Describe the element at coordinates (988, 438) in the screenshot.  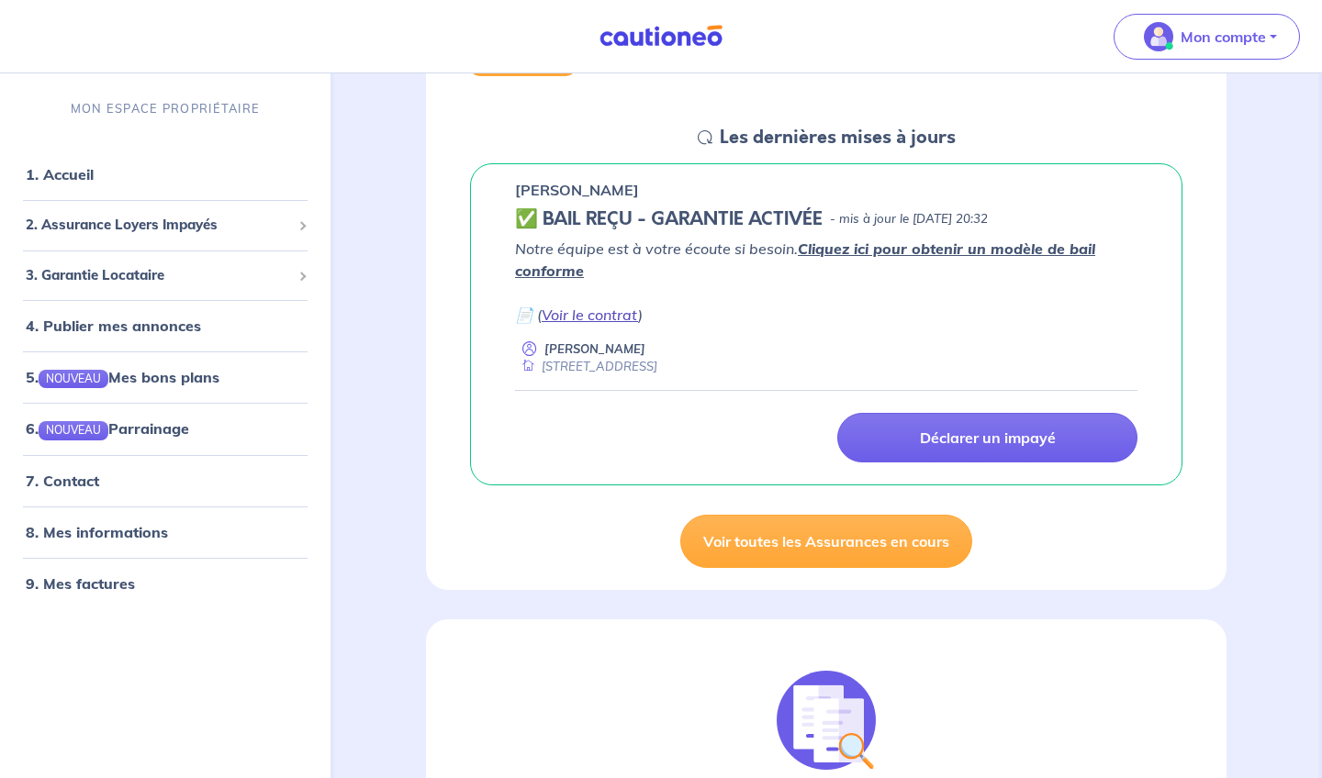
I see `p: Déclarer un impayé` at that location.